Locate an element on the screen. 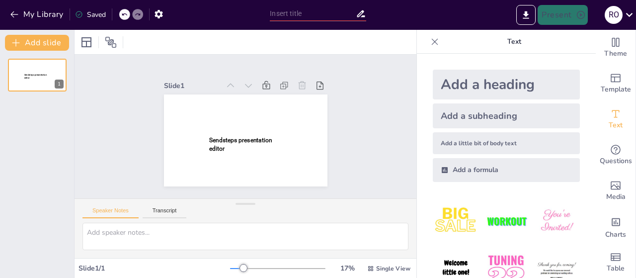  button: Present is located at coordinates (562, 15).